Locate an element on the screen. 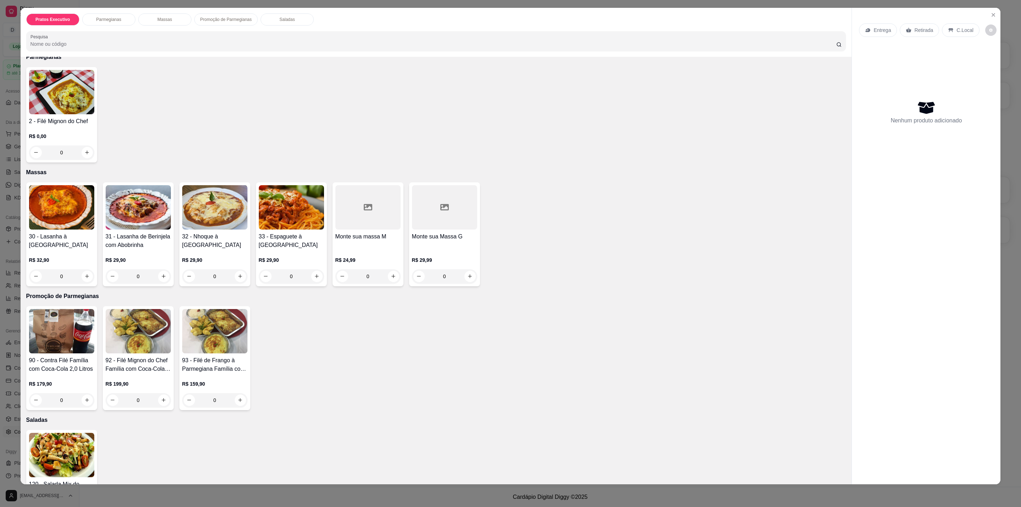 The height and width of the screenshot is (507, 1021). h4: 92 - Filé Mignon do Chef Família com Coca-Cola 2,0 Litros is located at coordinates (138, 365).